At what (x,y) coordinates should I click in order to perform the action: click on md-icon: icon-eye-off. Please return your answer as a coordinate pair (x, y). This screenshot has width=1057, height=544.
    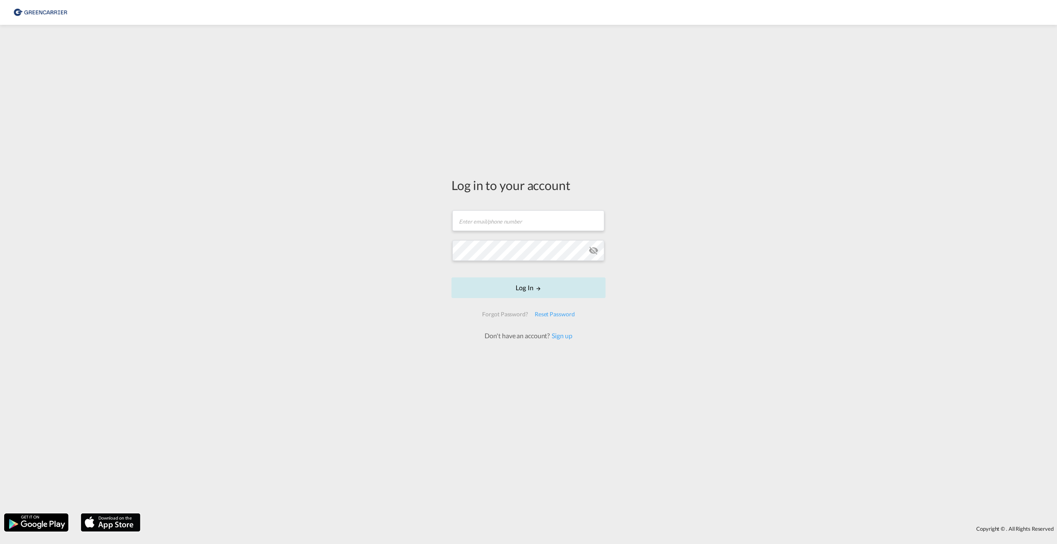
    Looking at the image, I should click on (594, 251).